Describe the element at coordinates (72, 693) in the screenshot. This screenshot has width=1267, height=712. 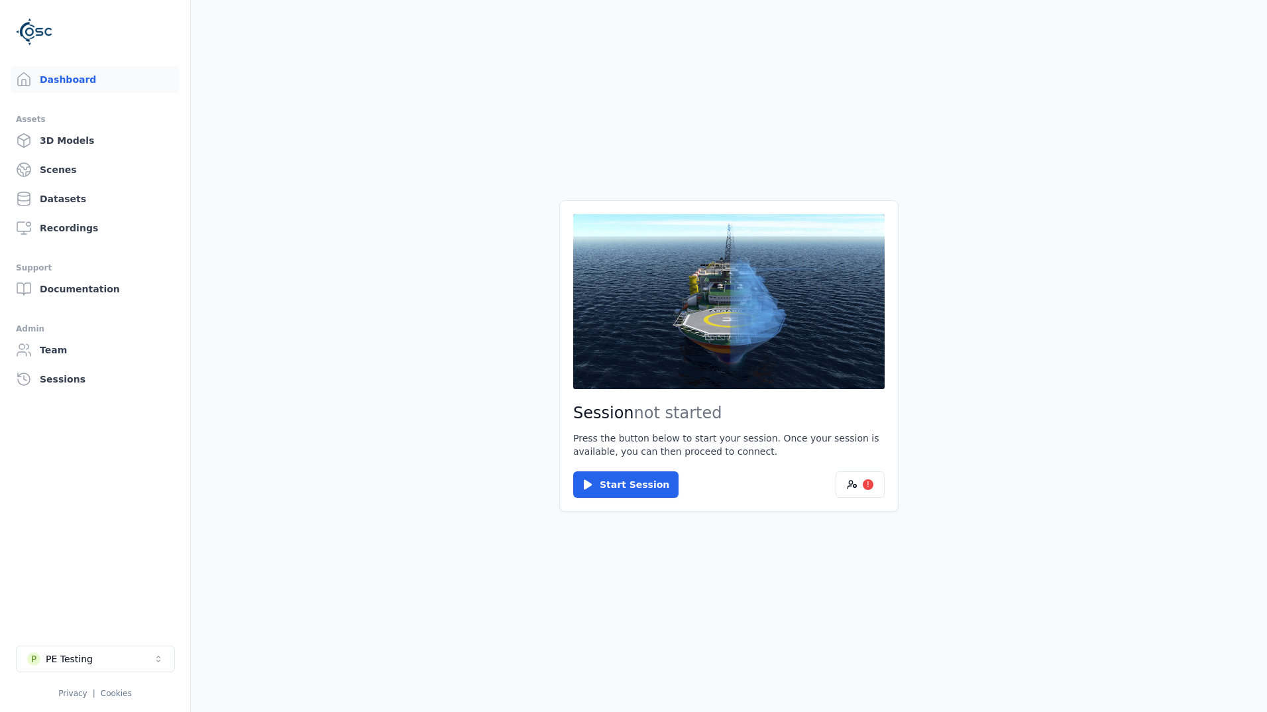
I see `a: Privacy` at that location.